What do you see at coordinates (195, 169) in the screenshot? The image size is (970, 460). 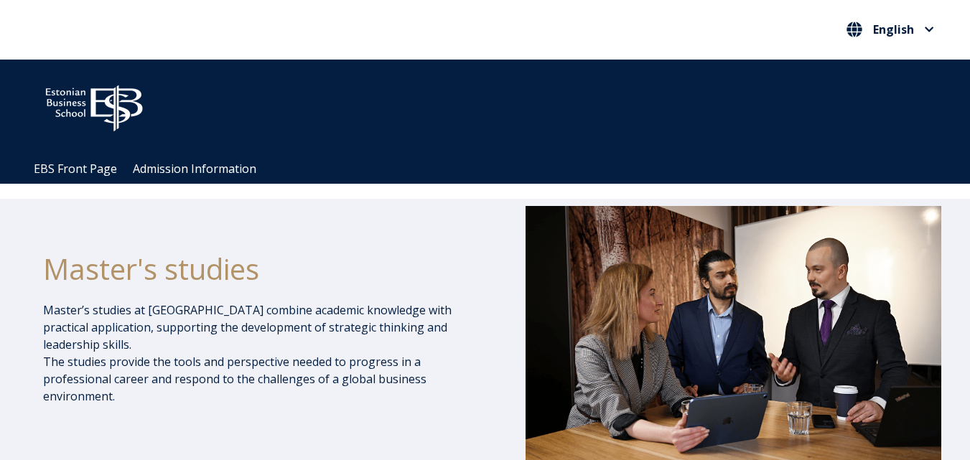 I see `a: Admission Information` at bounding box center [195, 169].